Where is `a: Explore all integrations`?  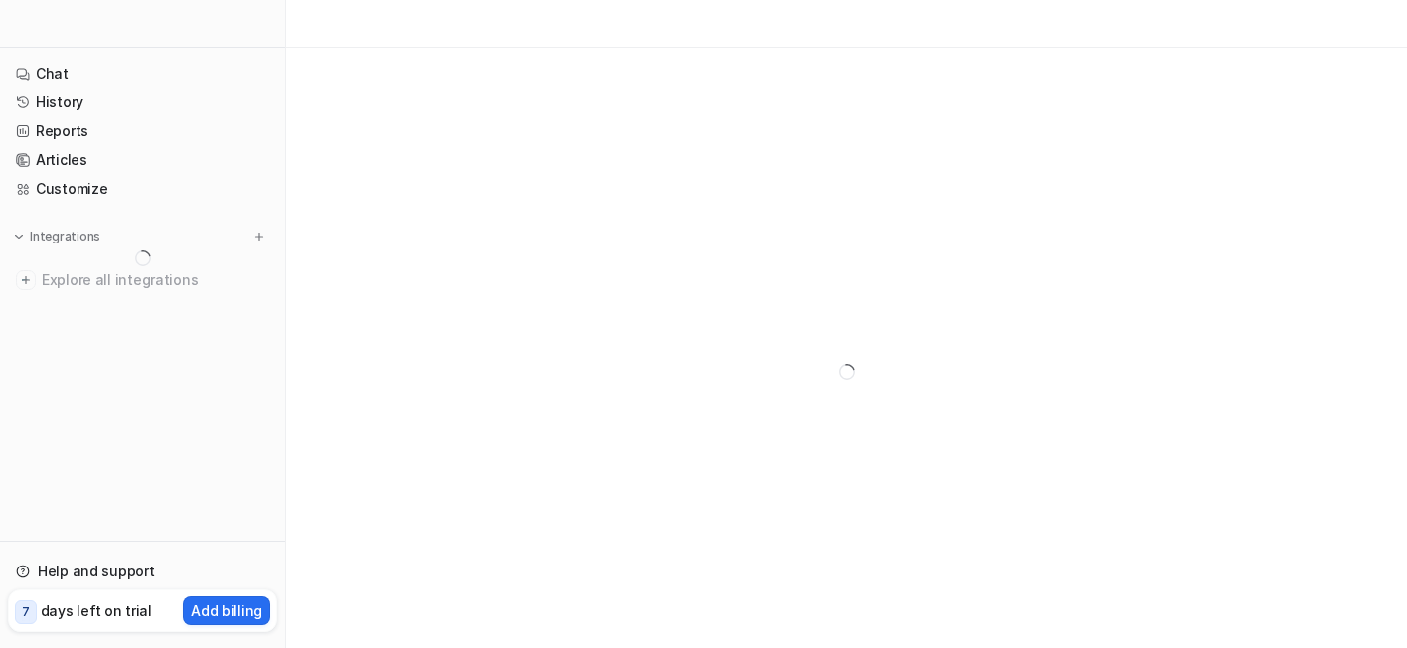 a: Explore all integrations is located at coordinates (142, 280).